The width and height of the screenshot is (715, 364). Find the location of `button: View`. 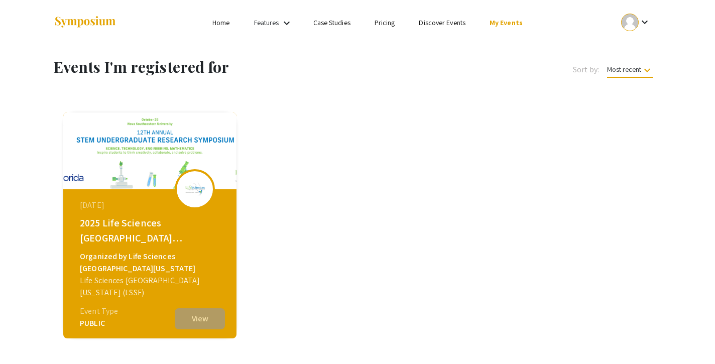

button: View is located at coordinates (200, 319).